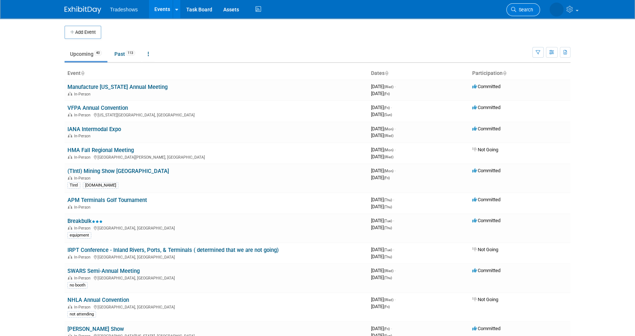 This screenshot has width=635, height=336. I want to click on a: Search, so click(523, 10).